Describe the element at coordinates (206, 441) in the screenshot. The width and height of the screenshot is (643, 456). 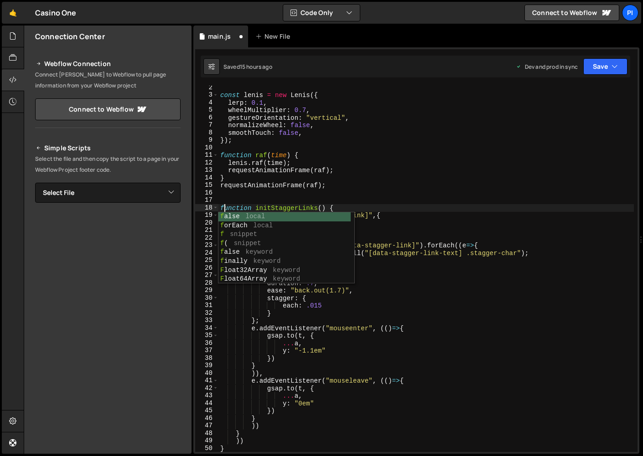
I see `div: 49` at that location.